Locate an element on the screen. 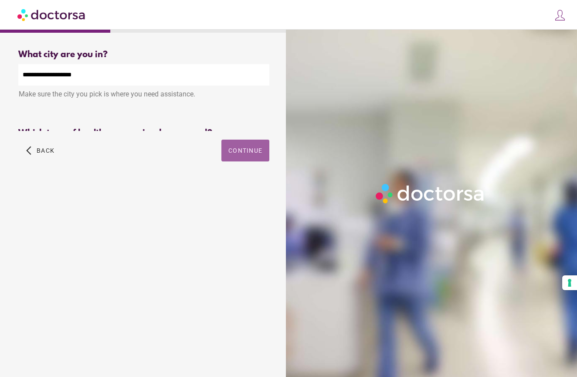  button: arrow_back_ios Back is located at coordinates (40, 150).